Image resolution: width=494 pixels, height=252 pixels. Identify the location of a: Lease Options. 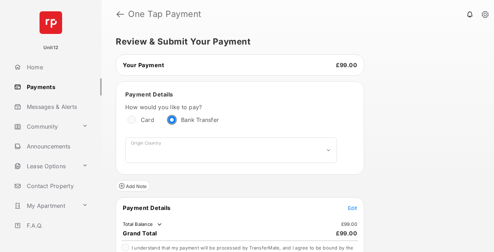
(45, 166).